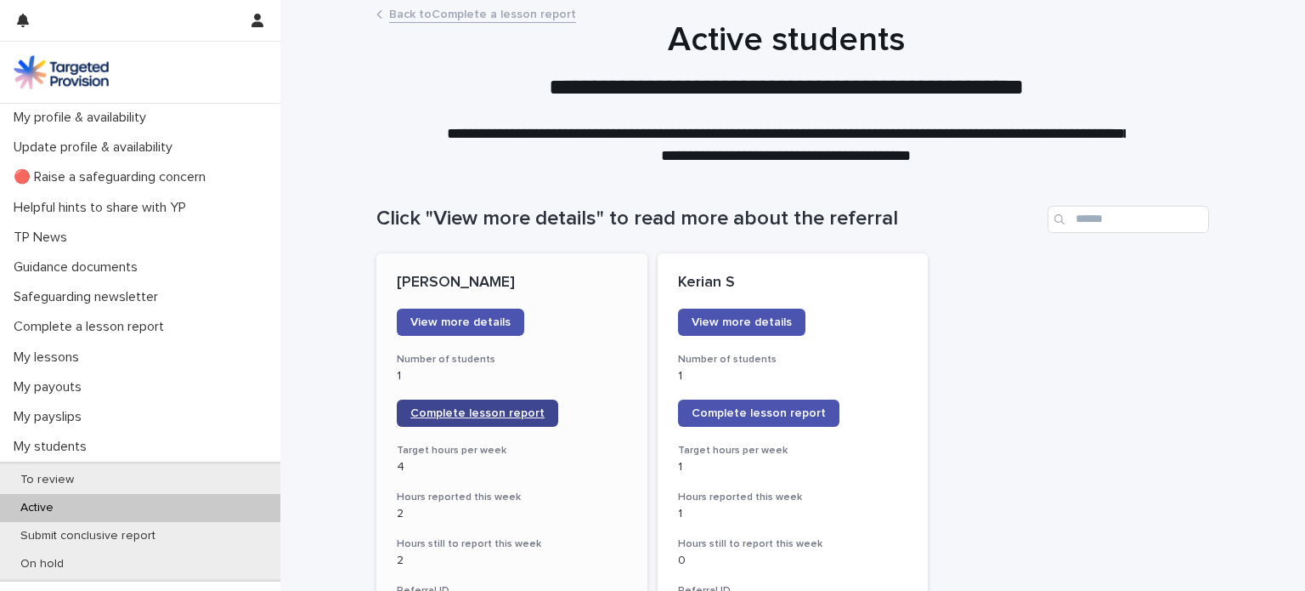  What do you see at coordinates (709, 218) in the screenshot?
I see `h1: Click "View more details" to read more about the referral` at bounding box center [709, 218].